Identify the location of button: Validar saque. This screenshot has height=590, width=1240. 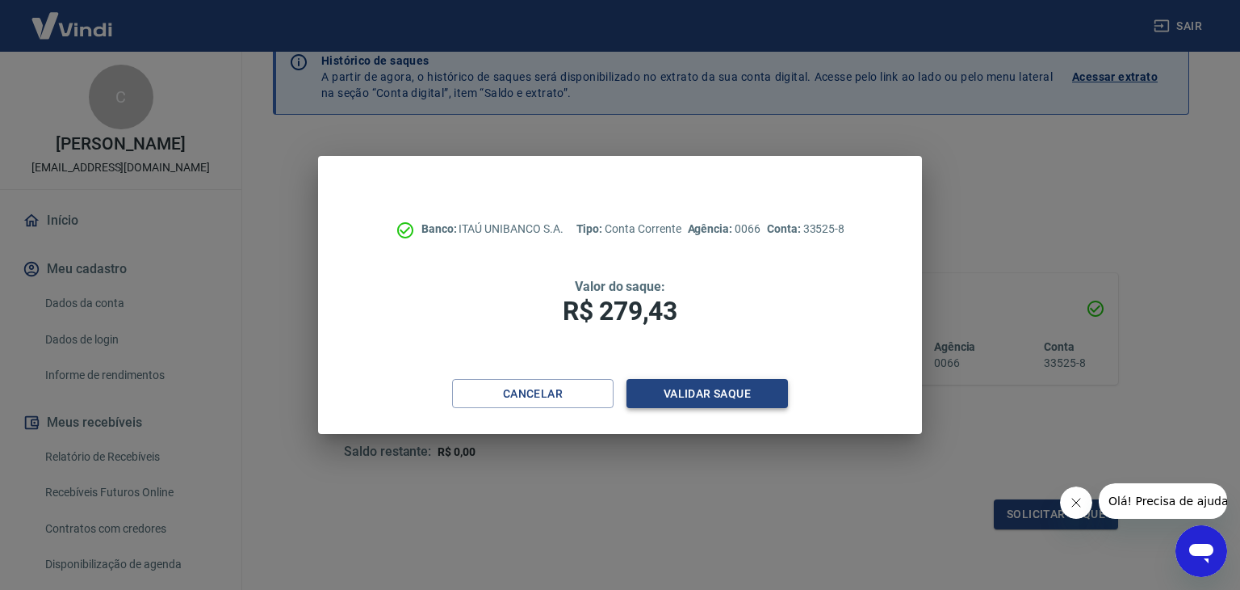
(707, 393).